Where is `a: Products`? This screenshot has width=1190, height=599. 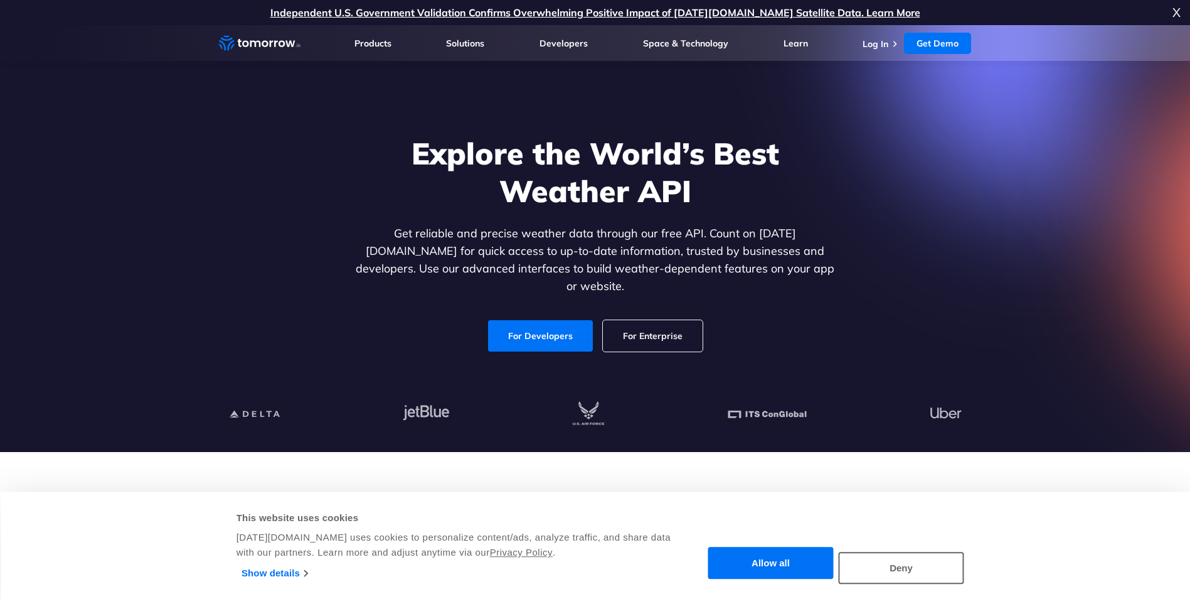 a: Products is located at coordinates (373, 43).